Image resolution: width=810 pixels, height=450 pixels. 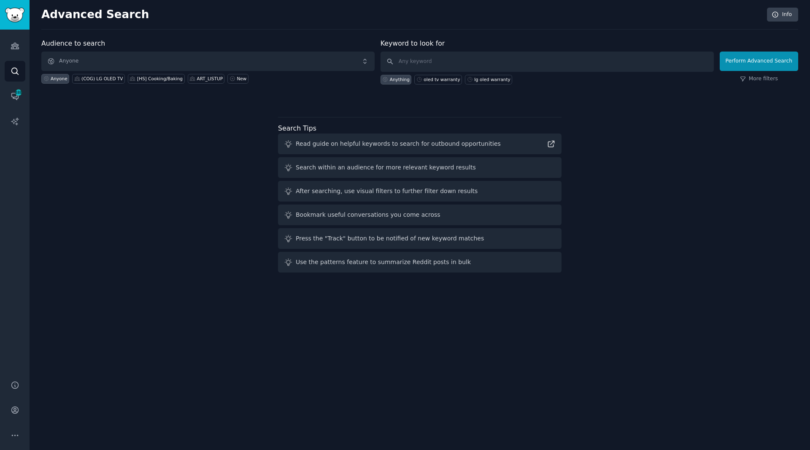 What do you see at coordinates (386, 167) in the screenshot?
I see `div: Search within an audience for more relevant keyword results` at bounding box center [386, 167].